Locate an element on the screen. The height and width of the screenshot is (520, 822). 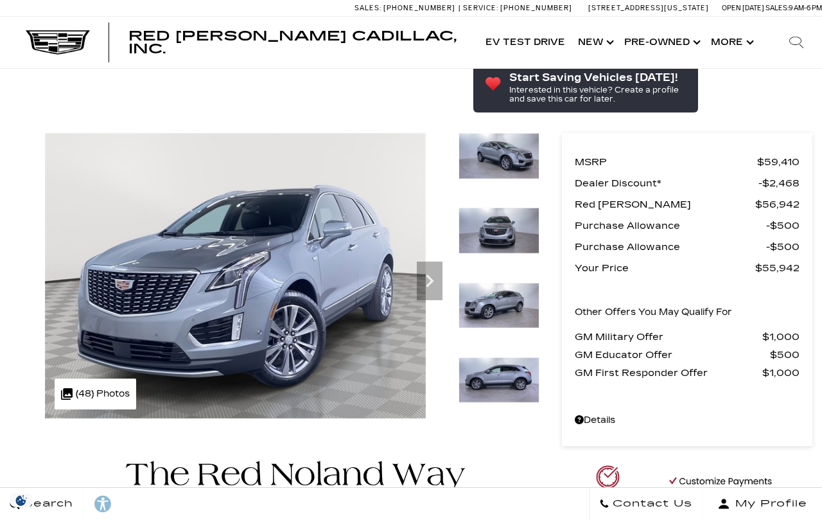
span: Search is located at coordinates (46, 504).